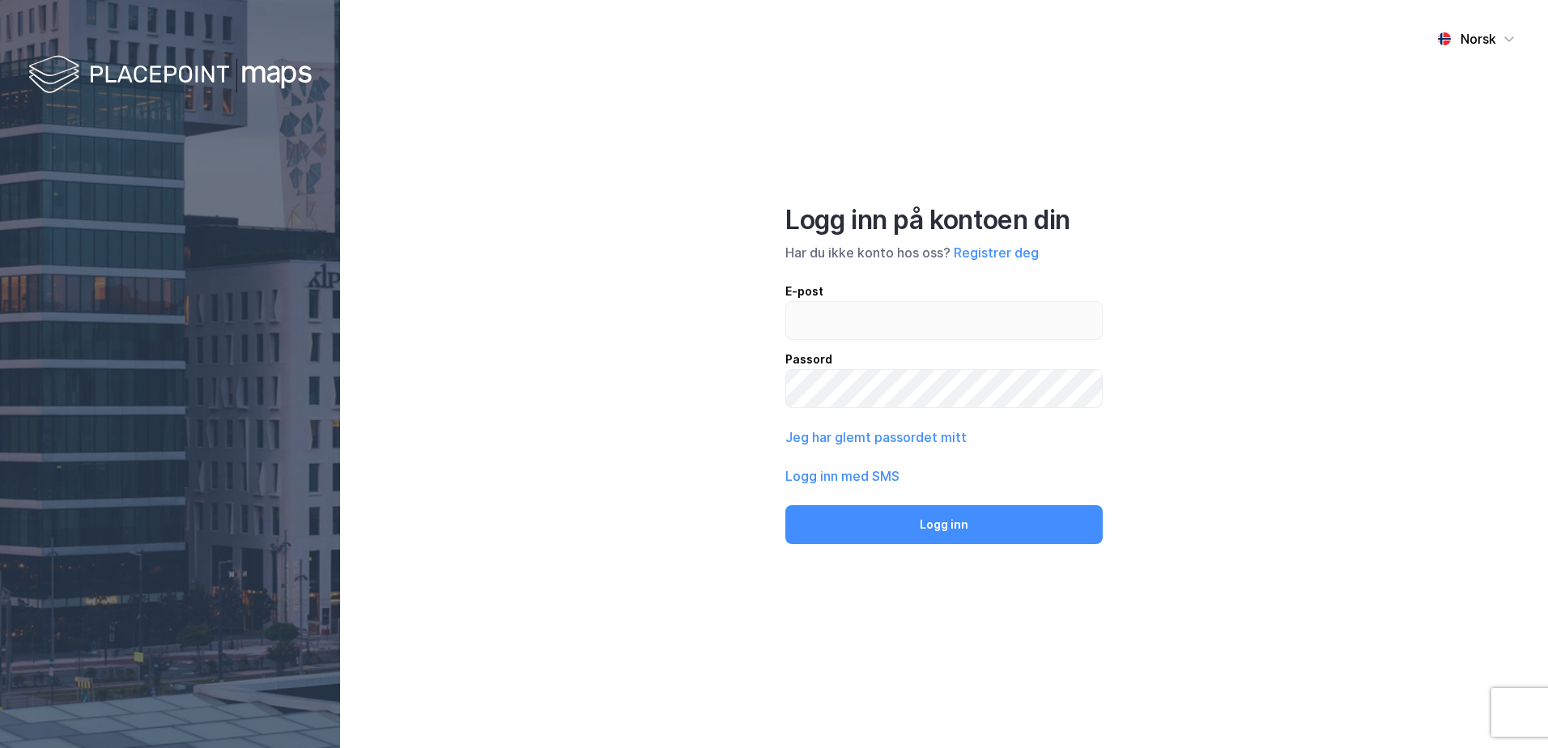 This screenshot has width=1548, height=748. I want to click on div: E-post, so click(944, 291).